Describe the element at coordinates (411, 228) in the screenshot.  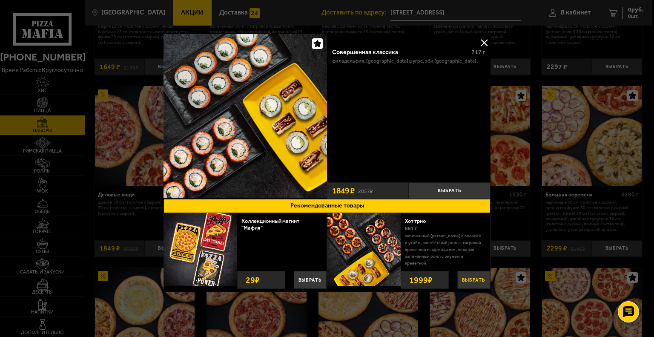
I see `span: 881 г` at that location.